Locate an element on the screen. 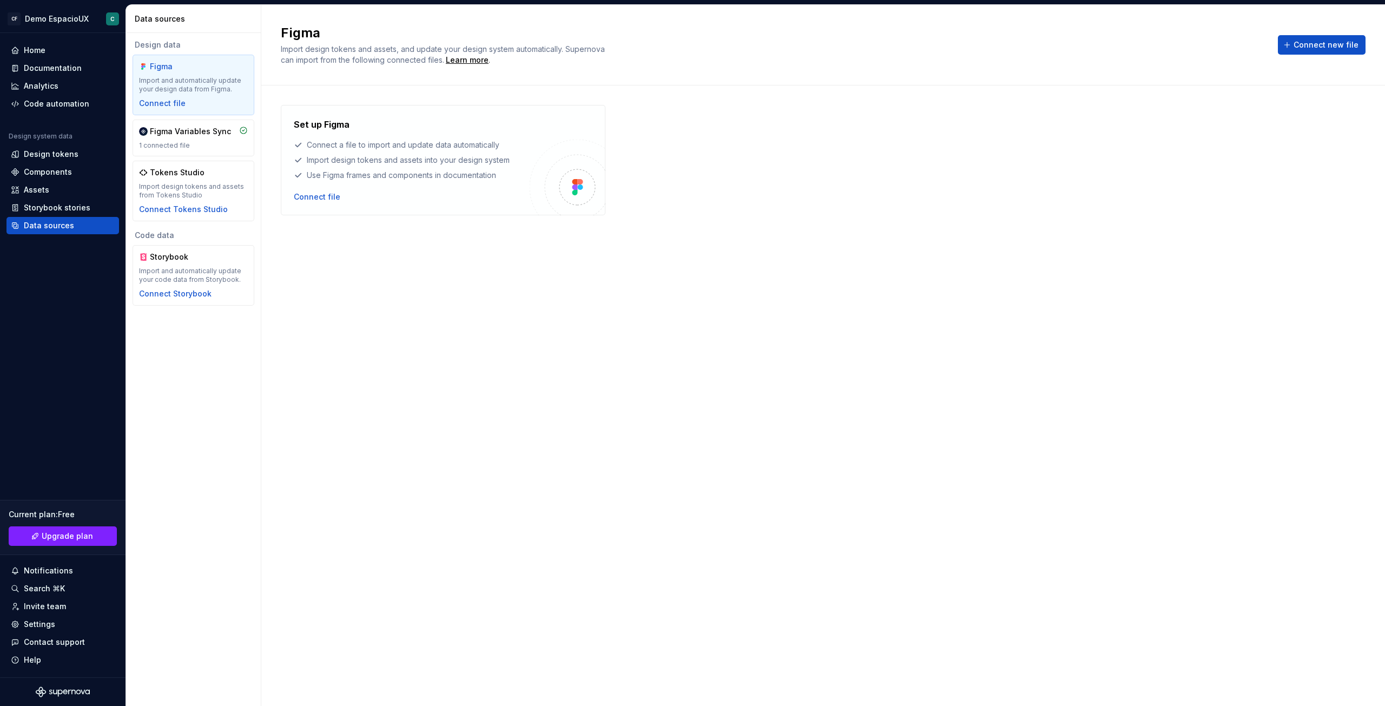  div: Assets is located at coordinates (36, 190).